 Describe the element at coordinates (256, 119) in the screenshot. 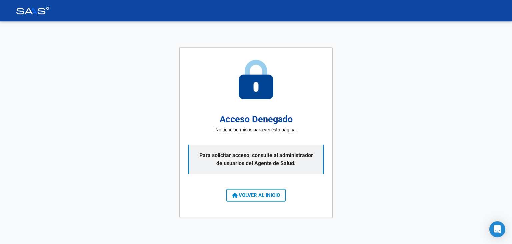

I see `h2: Acceso Denegado` at that location.